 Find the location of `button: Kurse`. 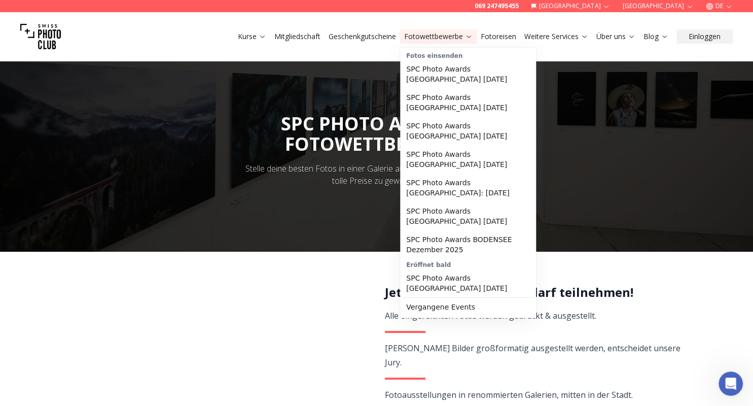

button: Kurse is located at coordinates (252, 37).